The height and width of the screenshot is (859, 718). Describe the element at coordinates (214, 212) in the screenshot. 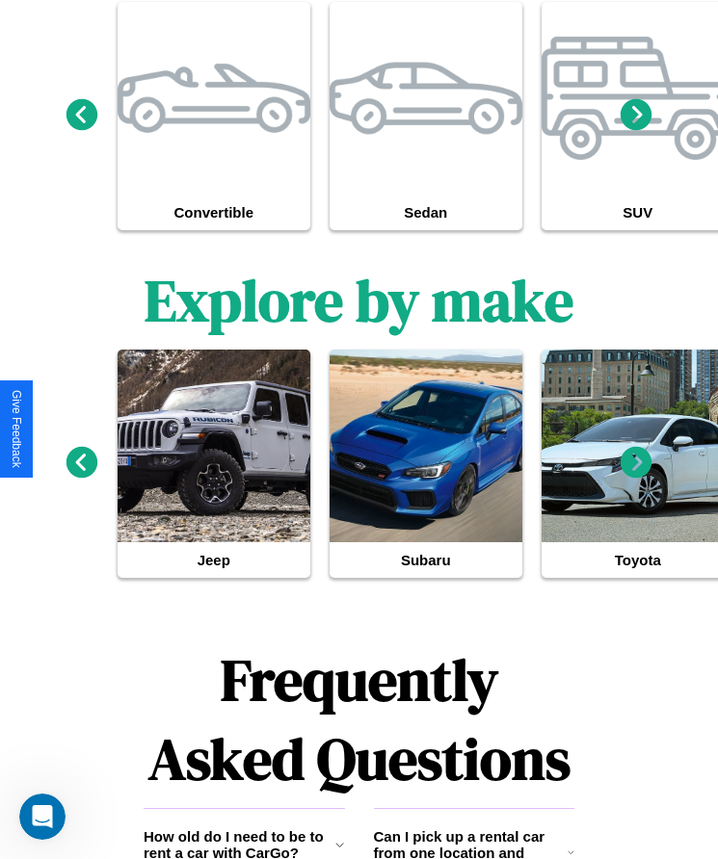

I see `h4: Convertible` at that location.